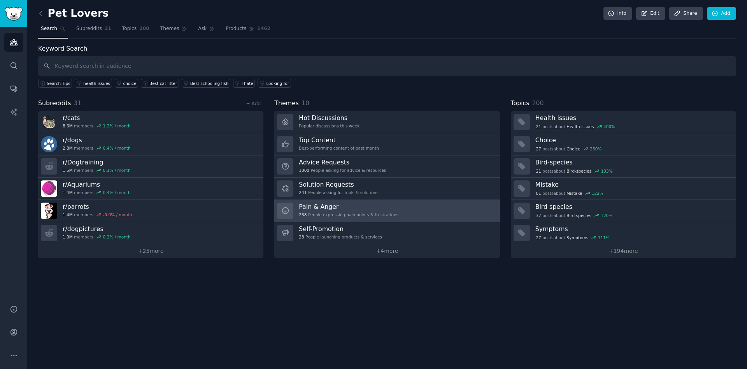  What do you see at coordinates (97, 206) in the screenshot?
I see `h3: r/ parrots` at bounding box center [97, 206].